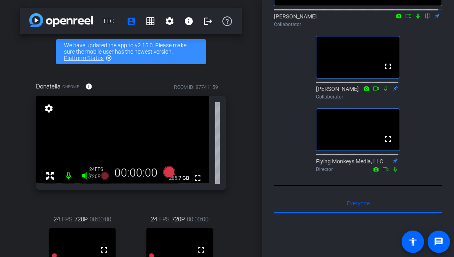 The height and width of the screenshot is (257, 454). What do you see at coordinates (358, 165) in the screenshot?
I see `div: Flying Monkeys Media, LLC` at bounding box center [358, 165].